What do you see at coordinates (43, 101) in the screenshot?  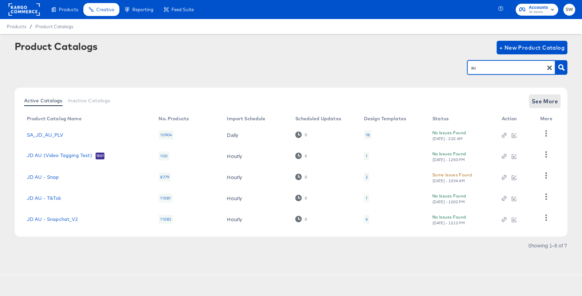 I see `span: Active Catalogs` at bounding box center [43, 101].